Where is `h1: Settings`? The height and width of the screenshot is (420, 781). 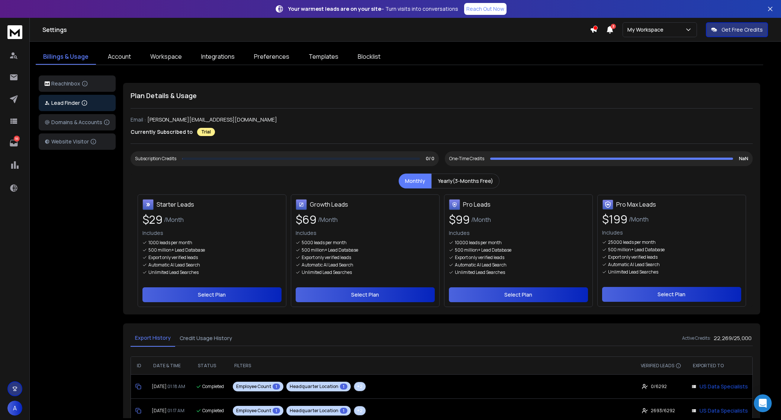
h1: Settings is located at coordinates (316, 30).